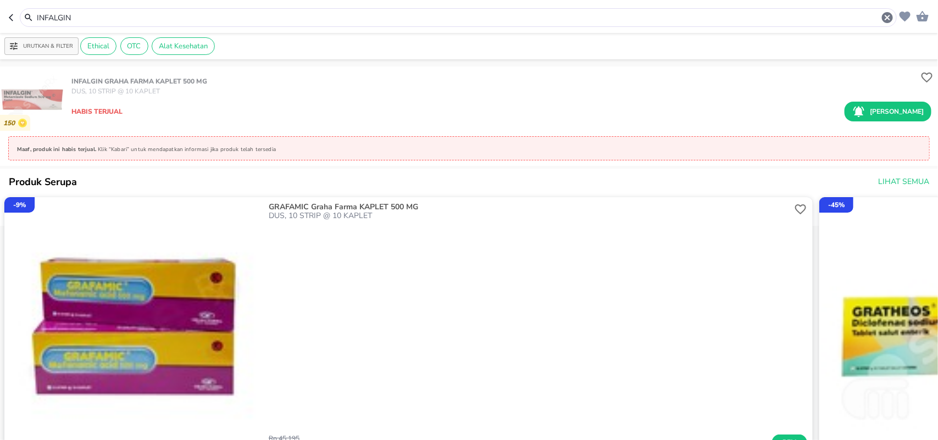 Image resolution: width=938 pixels, height=440 pixels. Describe the element at coordinates (903, 182) in the screenshot. I see `span: Lihat Semua` at that location.